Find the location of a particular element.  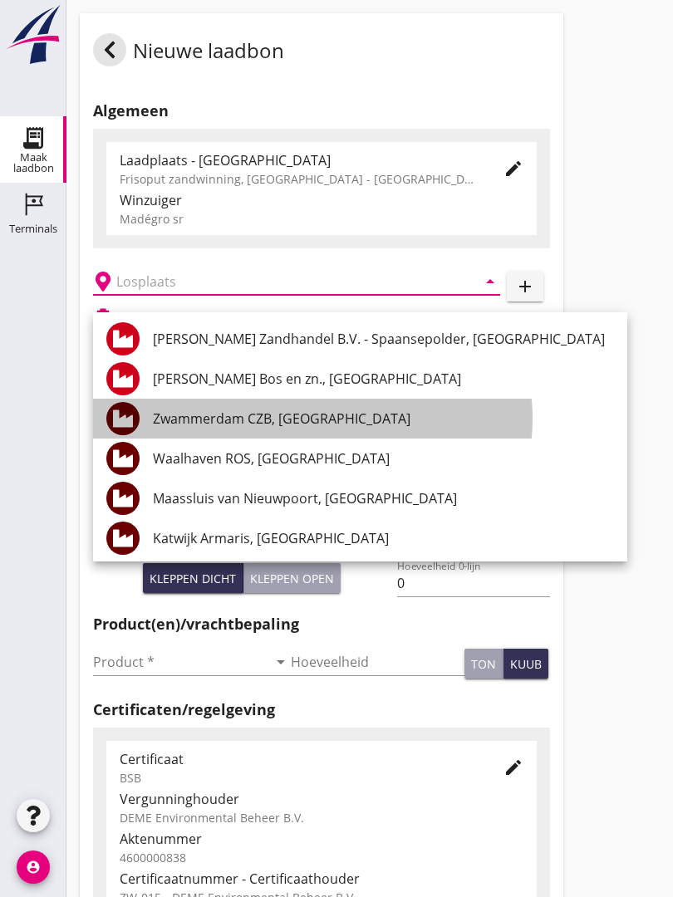

div: kuub is located at coordinates (526, 664).